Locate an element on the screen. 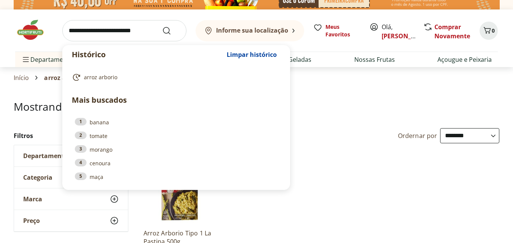 This screenshot has height=243, width=513. a: arroz arborio is located at coordinates (175, 77).